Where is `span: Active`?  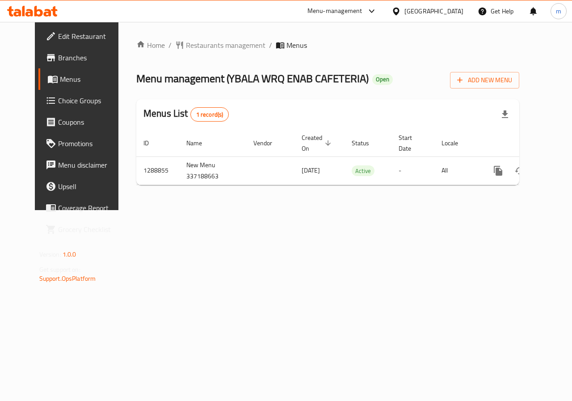 span: Active is located at coordinates (363, 171).